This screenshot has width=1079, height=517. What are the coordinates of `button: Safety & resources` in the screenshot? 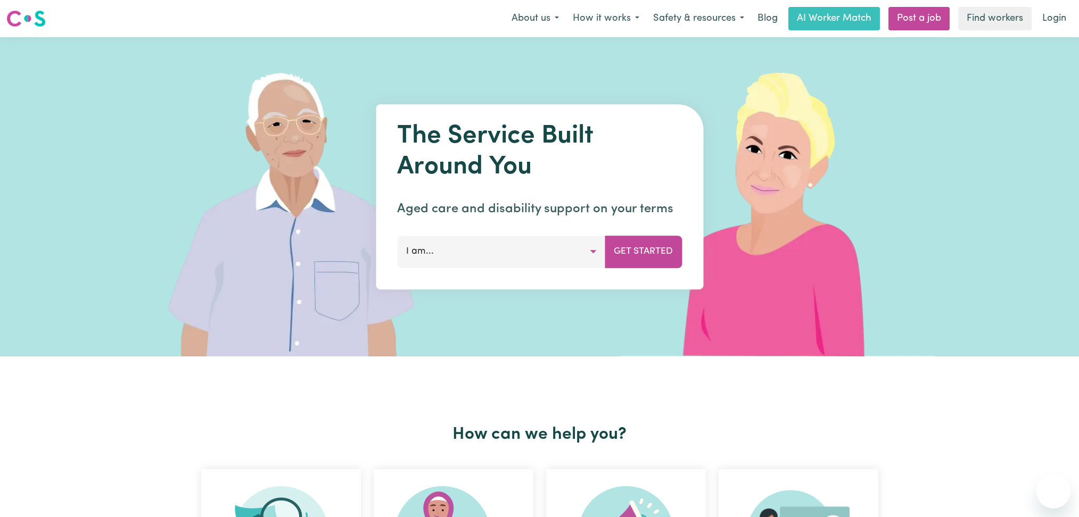 It's located at (698, 19).